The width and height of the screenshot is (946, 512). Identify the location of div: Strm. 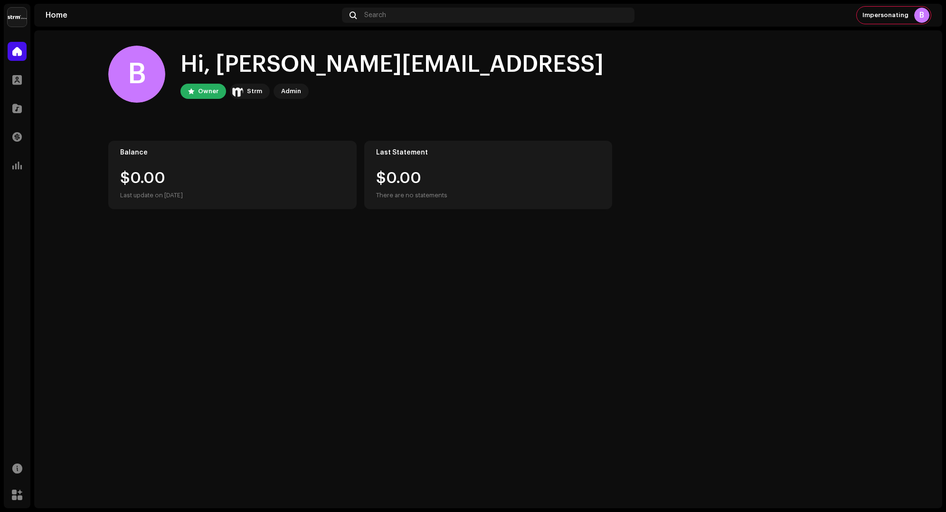
(255, 91).